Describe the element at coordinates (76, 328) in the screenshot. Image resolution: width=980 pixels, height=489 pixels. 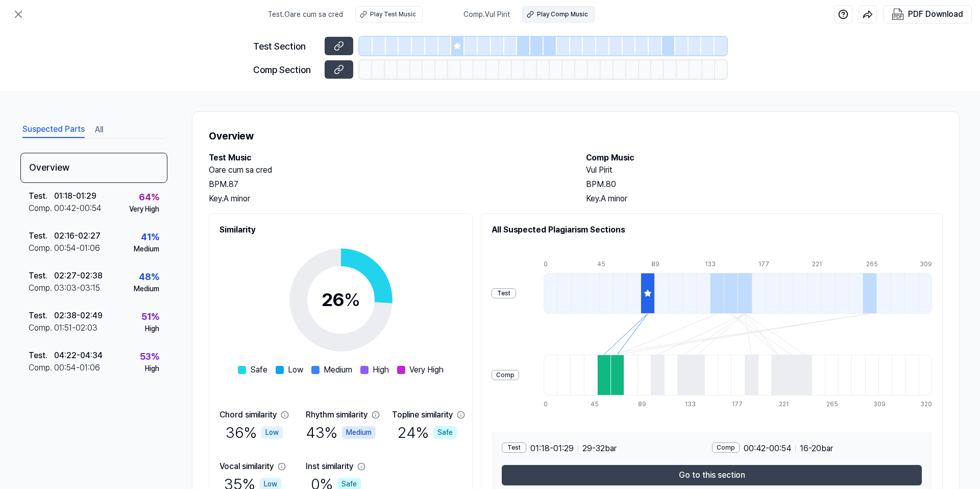
I see `div: 01:51 - 02:03` at that location.